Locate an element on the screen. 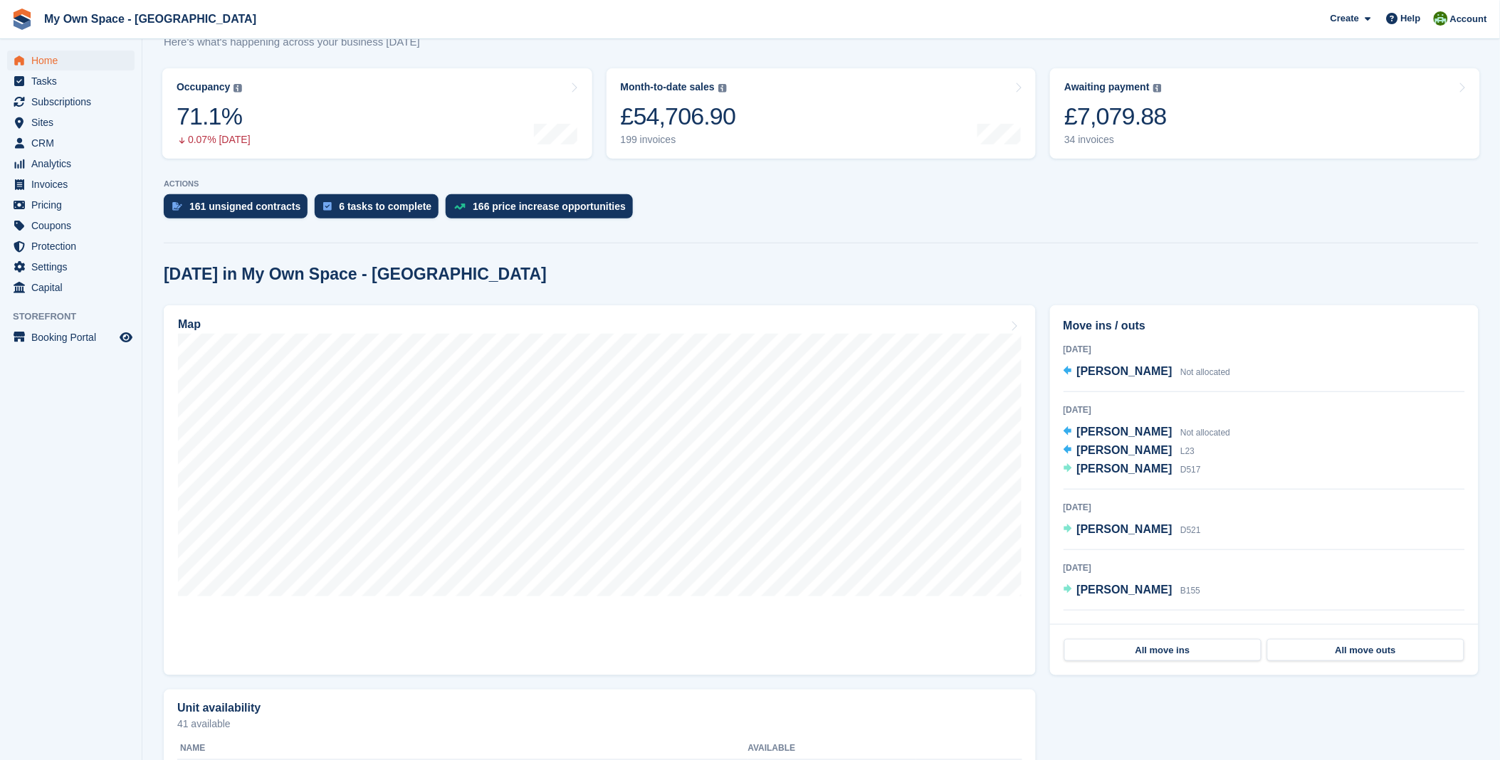 The image size is (1500, 760). a: 6 tasks to complete is located at coordinates (380, 210).